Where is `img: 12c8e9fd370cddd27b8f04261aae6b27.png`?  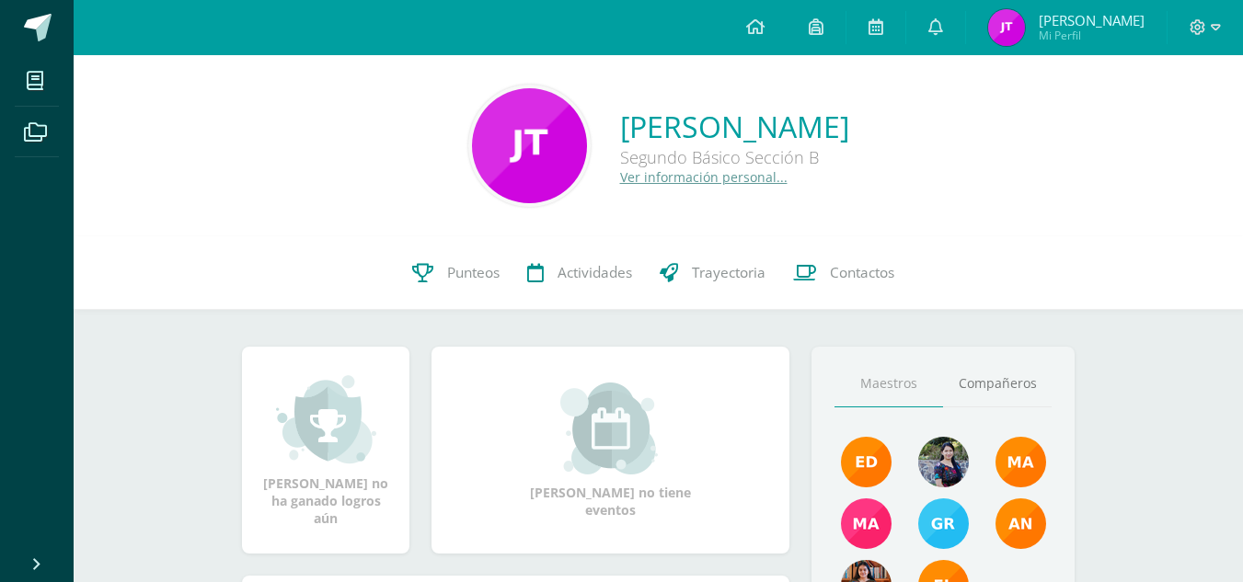
img: 12c8e9fd370cddd27b8f04261aae6b27.png is located at coordinates (1007, 28).